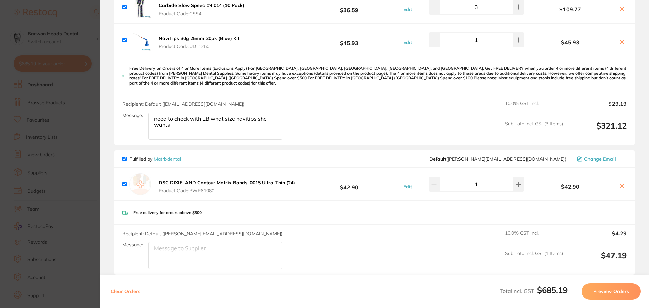 The width and height of the screenshot is (649, 308). I want to click on p: Free delivery for orders above $300, so click(167, 212).